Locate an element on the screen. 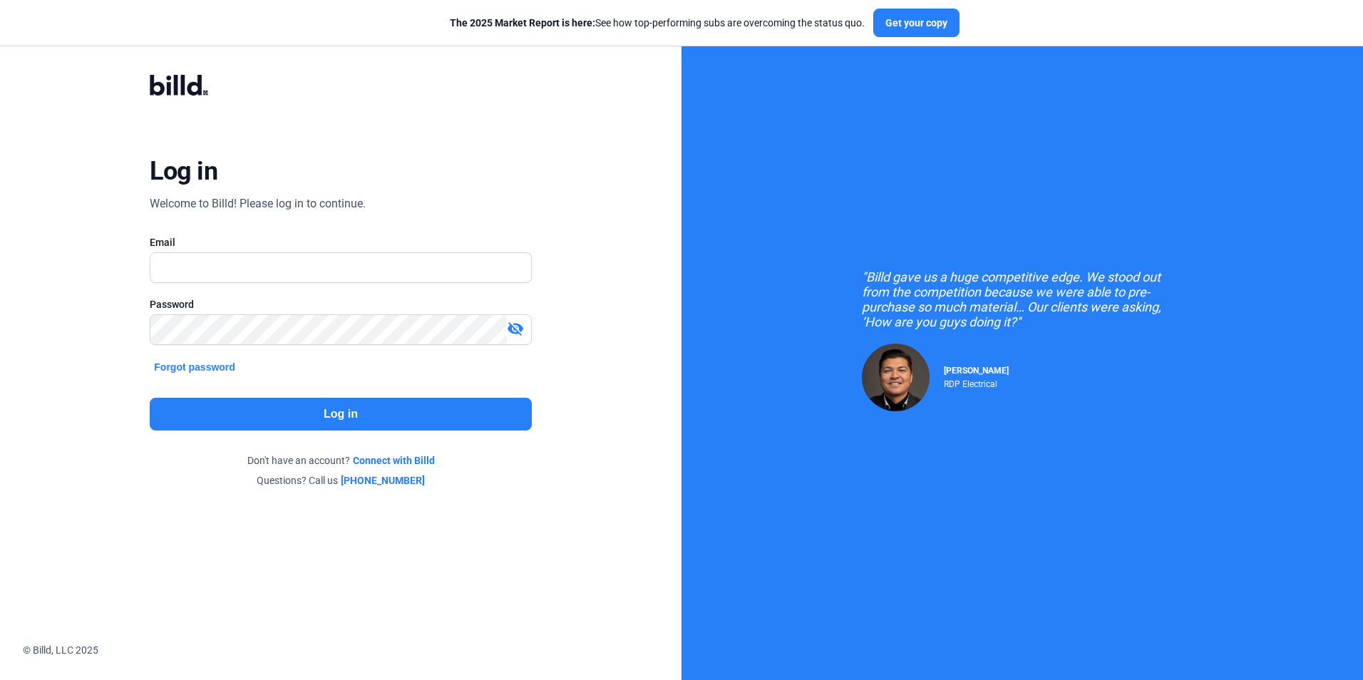 The width and height of the screenshot is (1363, 680). button: Log in is located at coordinates (340, 414).